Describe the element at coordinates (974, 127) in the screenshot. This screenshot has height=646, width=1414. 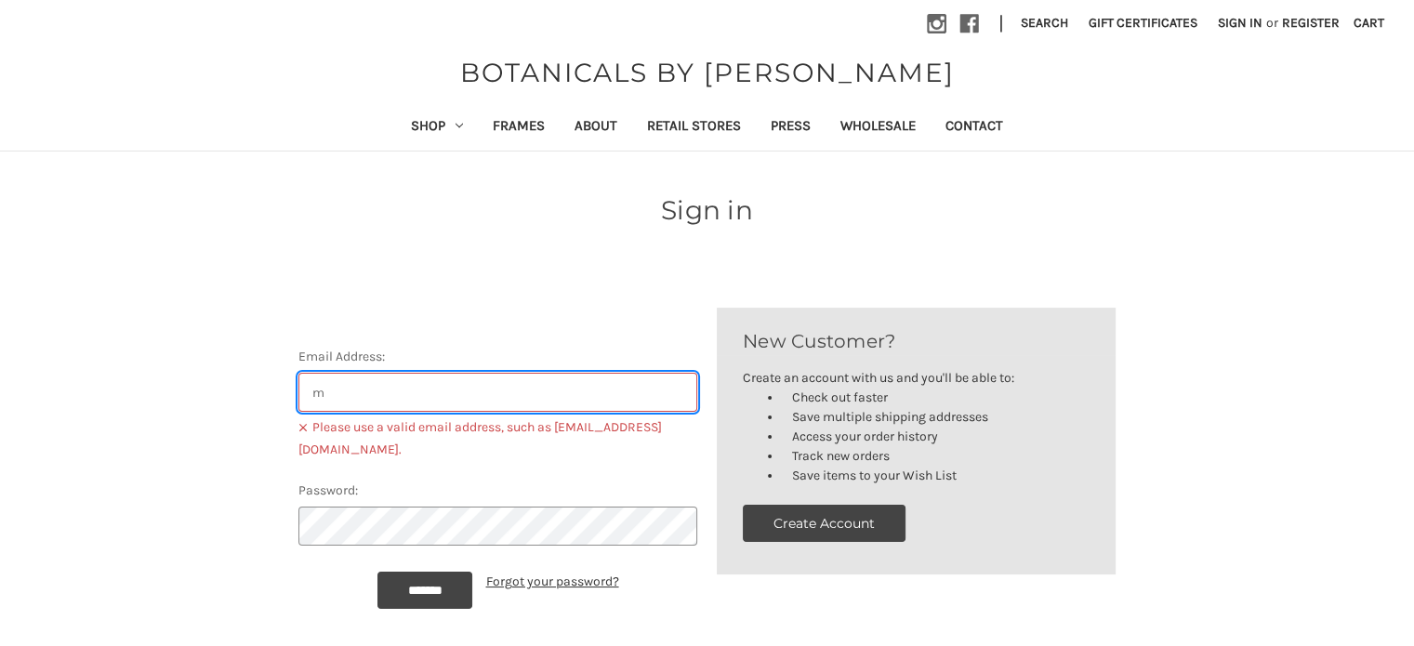
I see `a: Contact` at that location.